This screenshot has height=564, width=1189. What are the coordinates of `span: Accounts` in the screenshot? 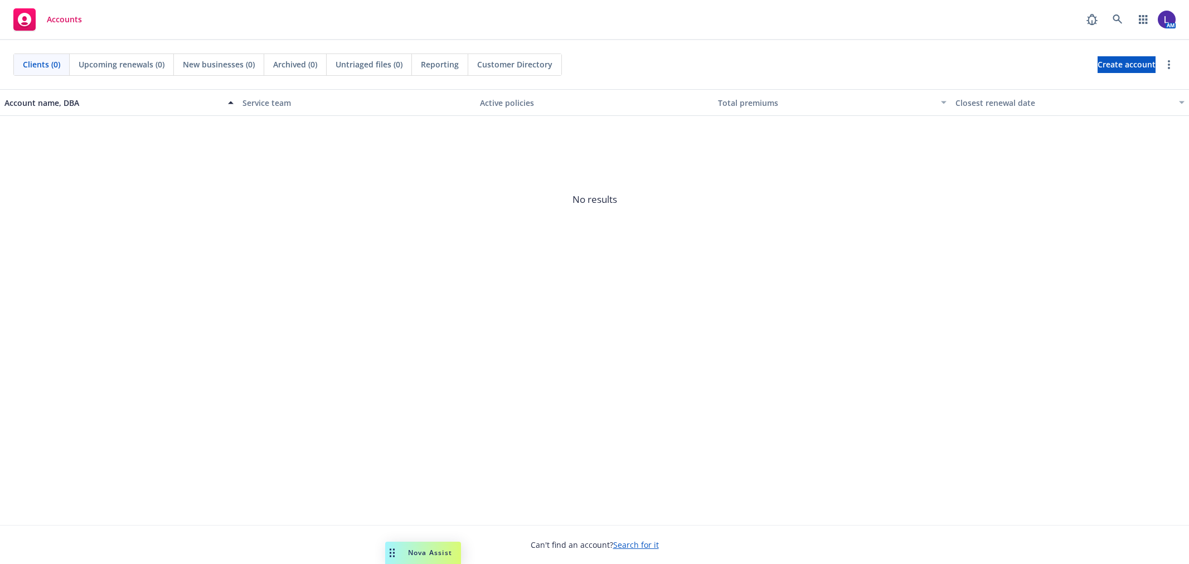 It's located at (64, 20).